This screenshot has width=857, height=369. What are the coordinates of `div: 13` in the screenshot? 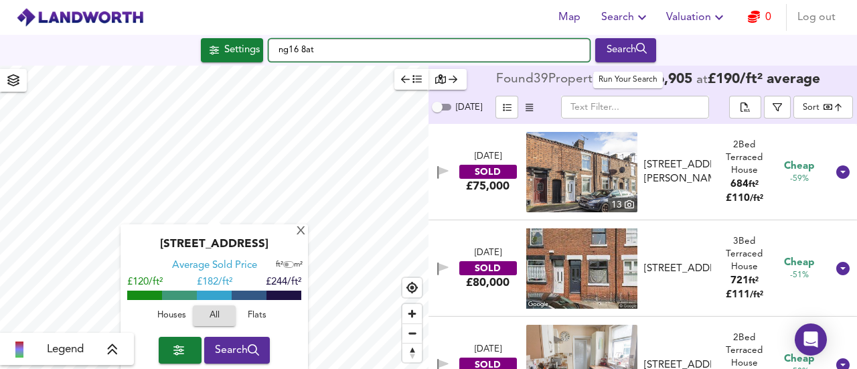 It's located at (623, 205).